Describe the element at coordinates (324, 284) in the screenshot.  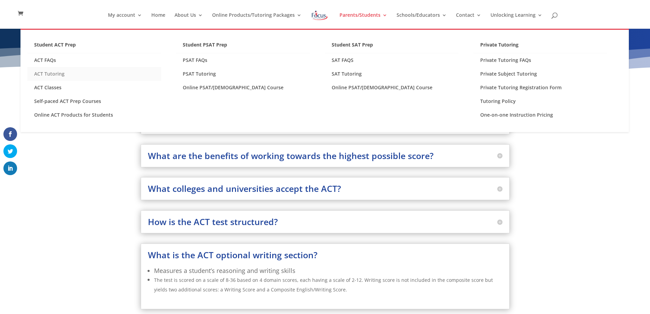
I see `span: The test is scored on a scale of 8-36 based on 4 domain scores, each having a scale of 2-12. Writ...` at that location.